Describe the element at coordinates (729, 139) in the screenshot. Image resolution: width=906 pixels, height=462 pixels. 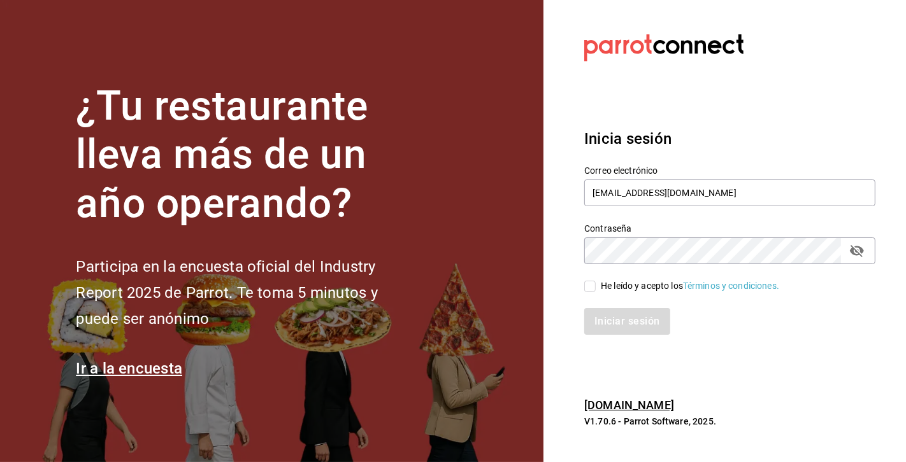
I see `h3: Inicia sesión` at that location.